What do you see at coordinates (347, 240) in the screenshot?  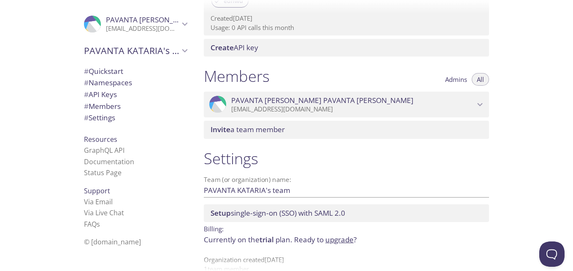 I see `p: Currently on the plan.` at bounding box center [347, 240].